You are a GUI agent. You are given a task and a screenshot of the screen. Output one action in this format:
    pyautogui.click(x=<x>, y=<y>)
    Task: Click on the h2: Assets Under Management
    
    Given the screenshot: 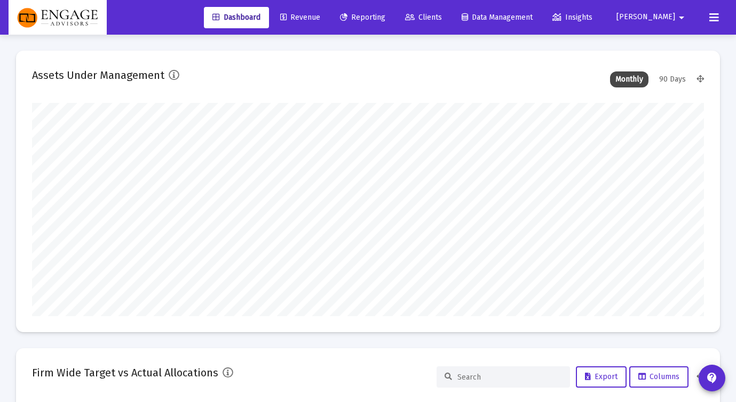 What is the action you would take?
    pyautogui.click(x=98, y=75)
    